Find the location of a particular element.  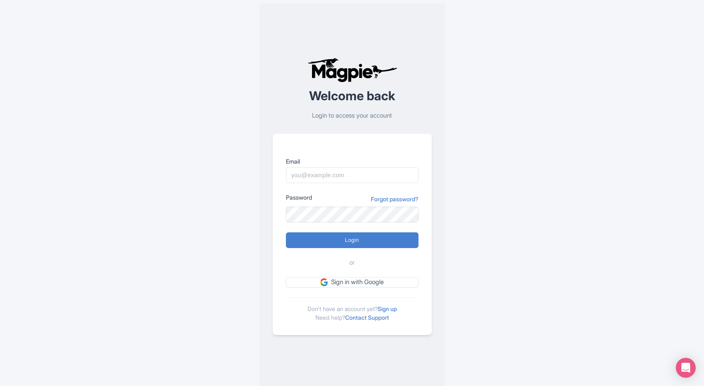

input: you@example.com is located at coordinates (352, 175).